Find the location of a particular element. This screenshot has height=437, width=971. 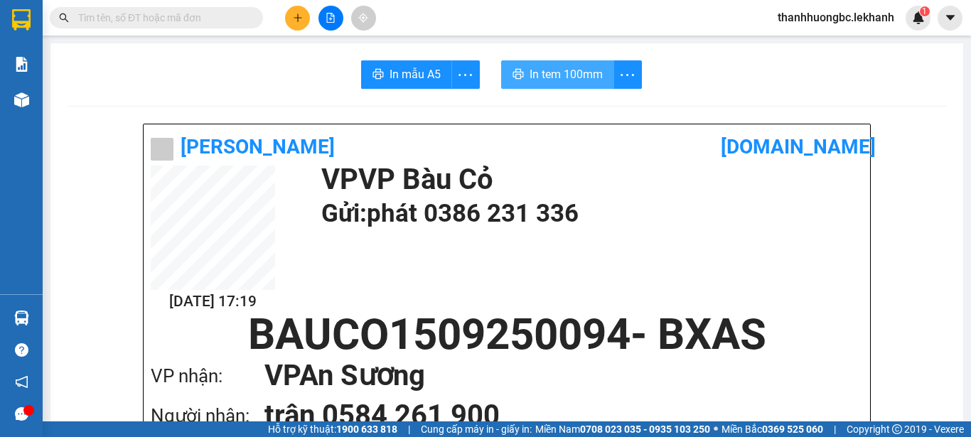

span: Miền Nam is located at coordinates (623, 429).